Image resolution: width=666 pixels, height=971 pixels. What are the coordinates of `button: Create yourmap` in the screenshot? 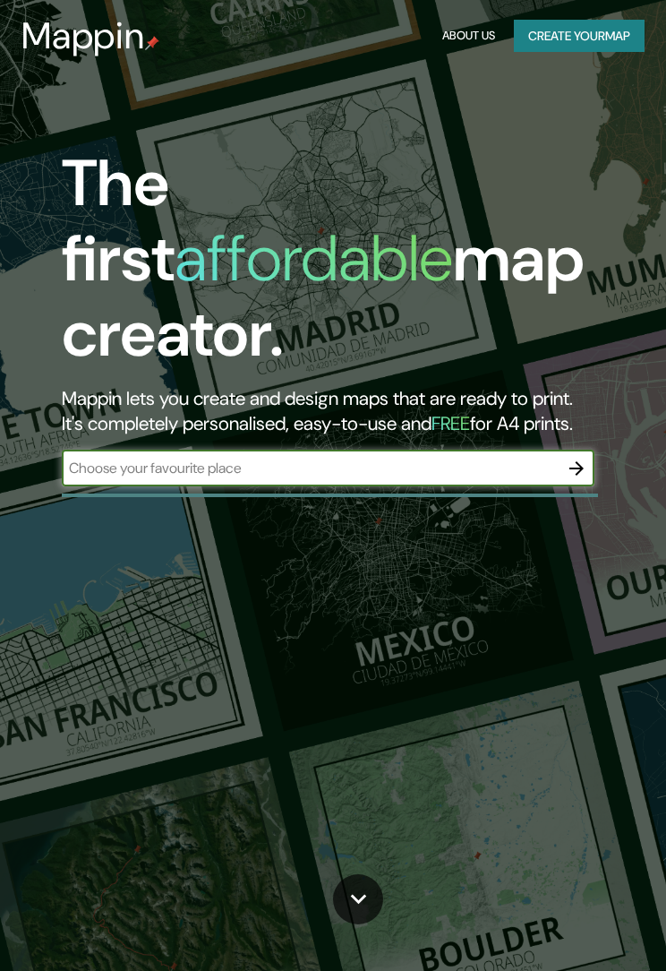 It's located at (580, 36).